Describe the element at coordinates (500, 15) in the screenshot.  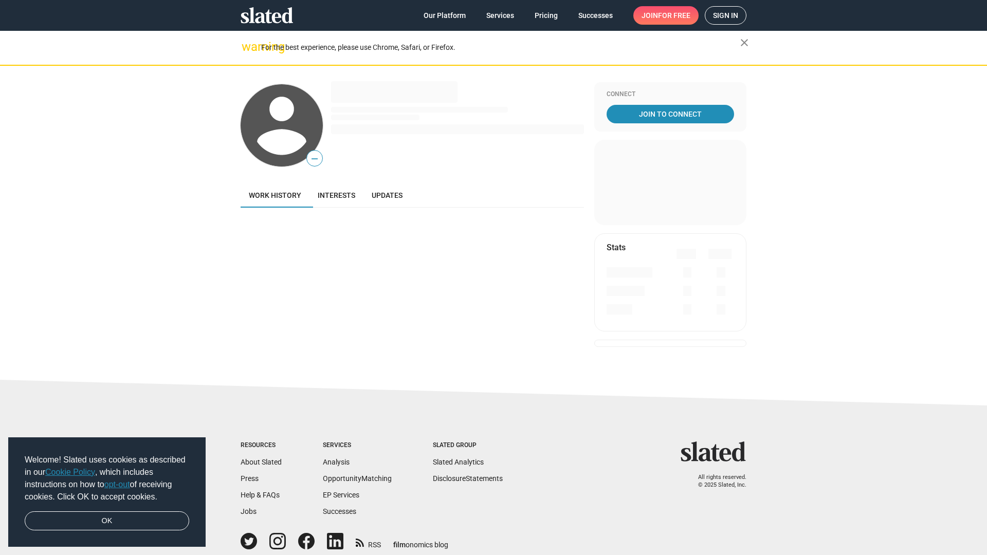
I see `a: Services` at that location.